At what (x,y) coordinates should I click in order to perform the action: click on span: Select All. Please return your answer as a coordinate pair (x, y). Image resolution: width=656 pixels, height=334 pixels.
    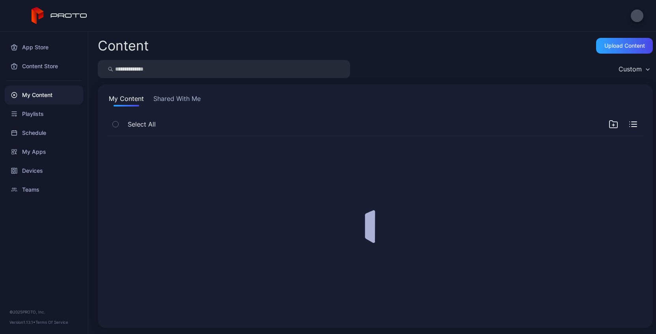
    Looking at the image, I should click on (142, 124).